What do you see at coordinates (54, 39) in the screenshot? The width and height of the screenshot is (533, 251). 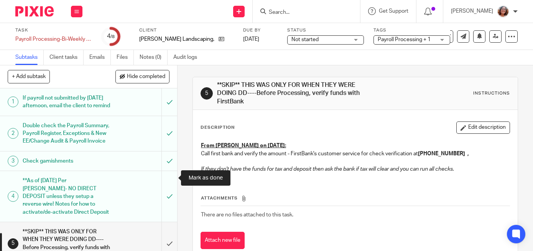 I see `div: Payroll Processing-Bi-Weekly Friday - Walker Landscaping` at bounding box center [54, 39].